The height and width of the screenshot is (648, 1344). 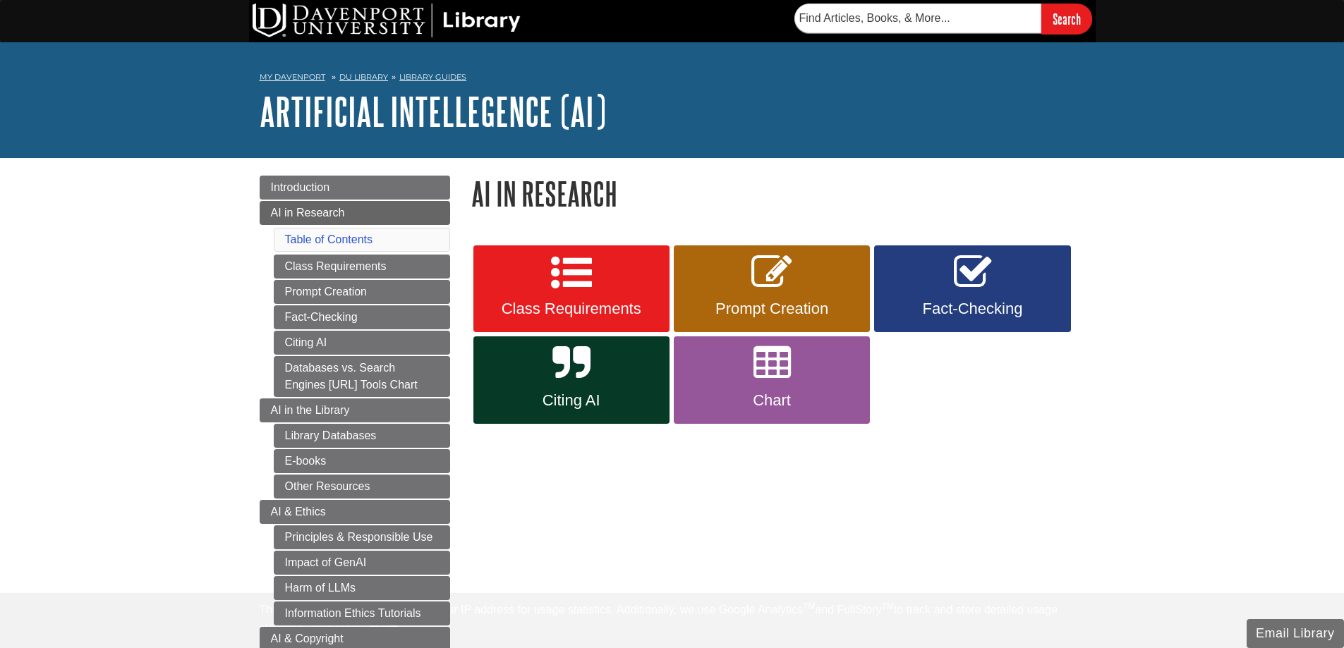 I want to click on a: Introduction, so click(x=355, y=188).